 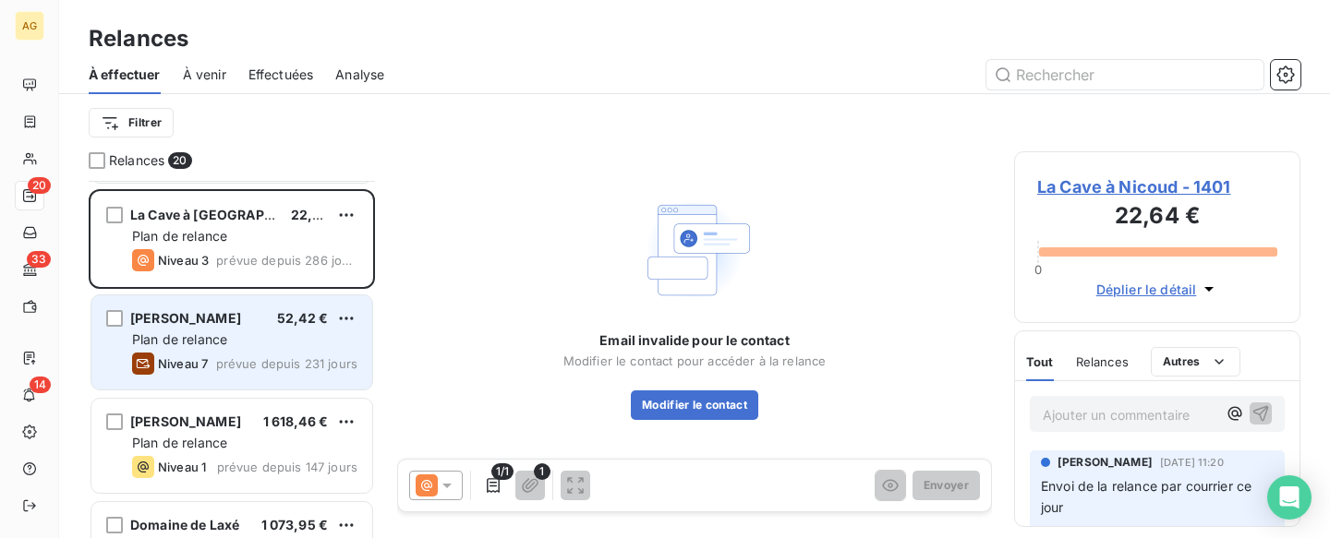 I want to click on button: Filtrer, so click(x=131, y=123).